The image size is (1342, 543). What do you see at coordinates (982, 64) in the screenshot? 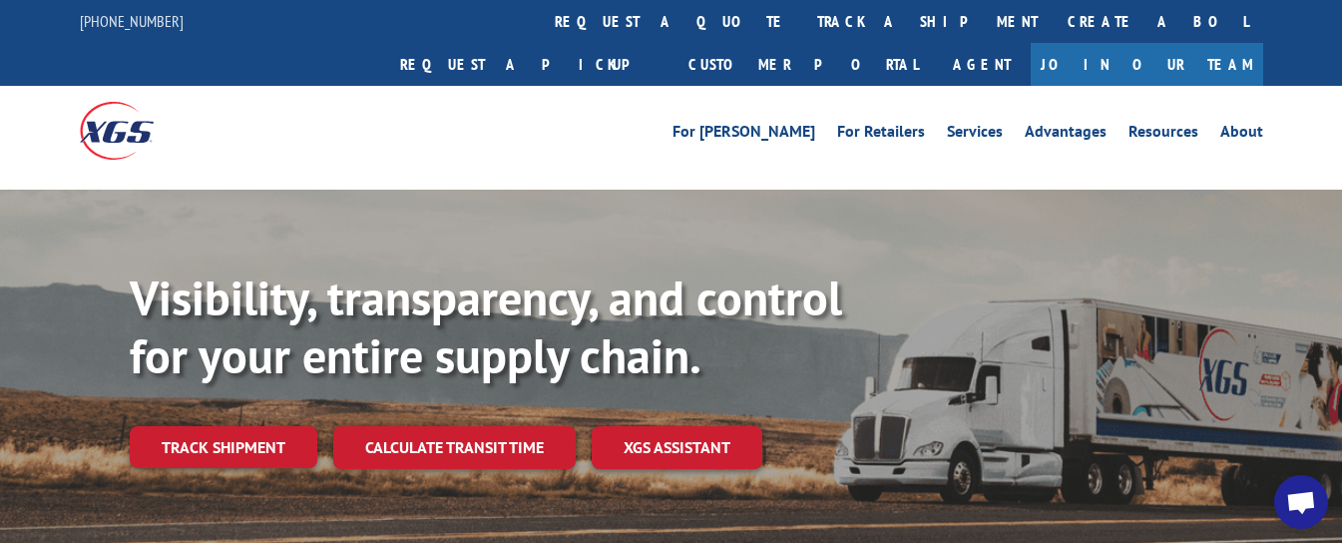
I see `a: Agent` at bounding box center [982, 64].